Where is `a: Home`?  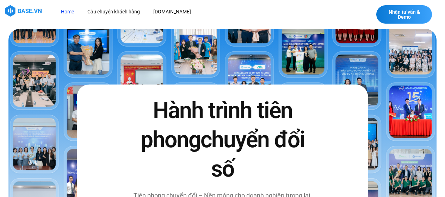
a: Home is located at coordinates (67, 12).